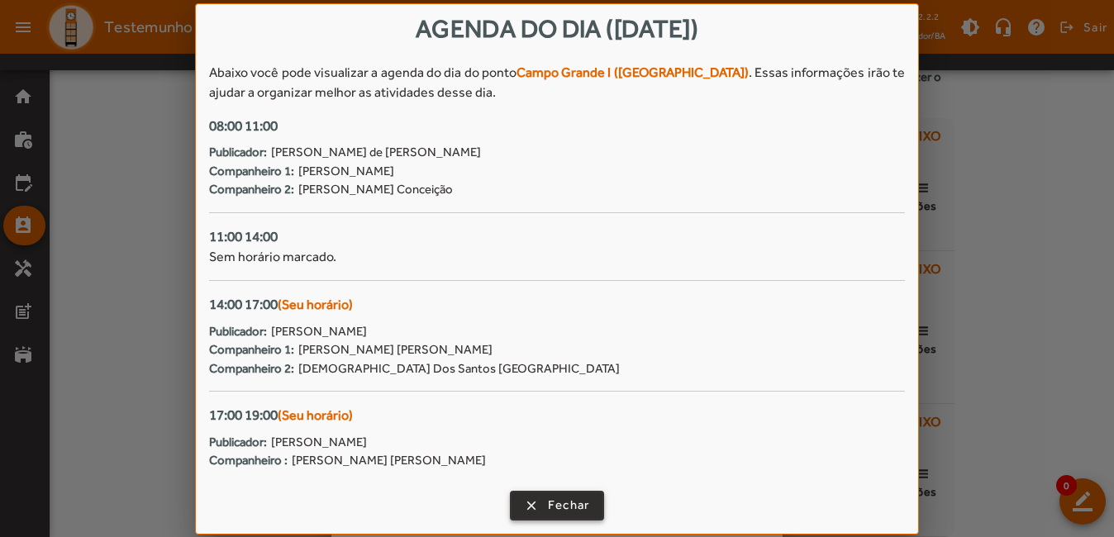 This screenshot has width=1114, height=537. What do you see at coordinates (557, 305) in the screenshot?
I see `div: 14:00 17:00` at bounding box center [557, 305].